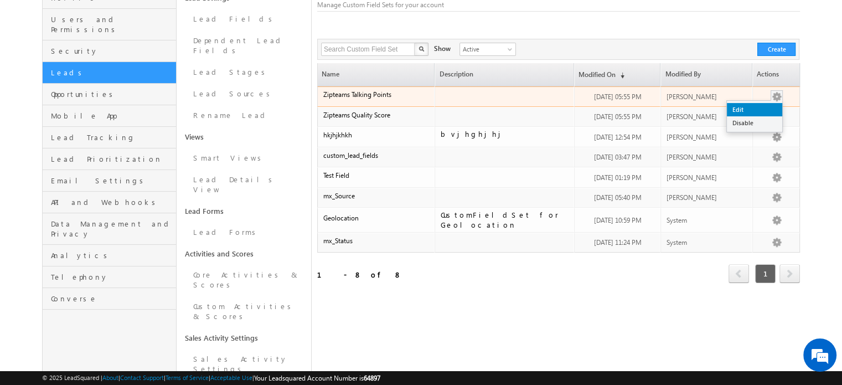  I want to click on span: Mobile App, so click(112, 116).